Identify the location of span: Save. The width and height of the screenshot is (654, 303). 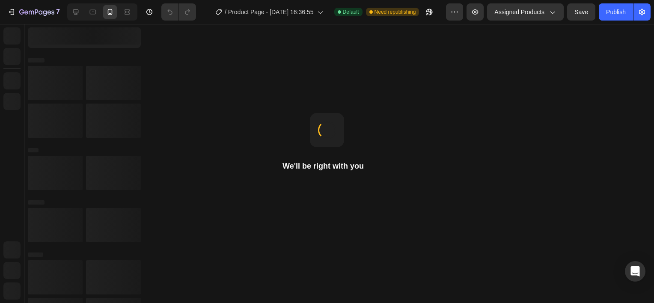
(581, 12).